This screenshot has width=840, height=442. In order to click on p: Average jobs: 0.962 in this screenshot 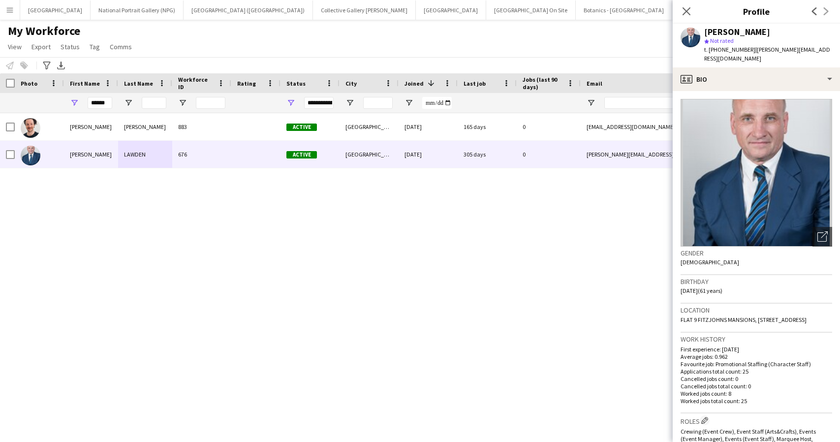, I will do `click(756, 356)`.